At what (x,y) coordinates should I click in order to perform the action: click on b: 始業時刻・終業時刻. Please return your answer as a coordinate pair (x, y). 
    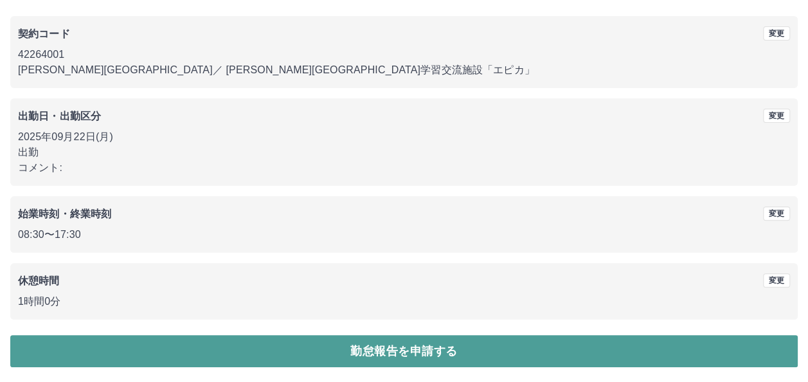
    Looking at the image, I should click on (64, 213).